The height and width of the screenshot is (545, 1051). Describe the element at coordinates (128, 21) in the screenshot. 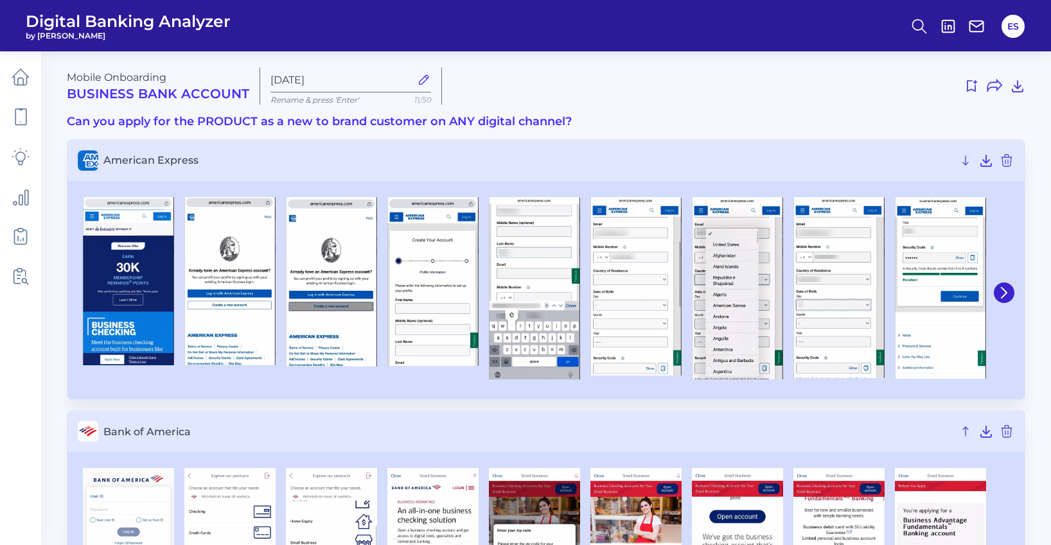

I see `span: Digital Banking Analyzer` at that location.